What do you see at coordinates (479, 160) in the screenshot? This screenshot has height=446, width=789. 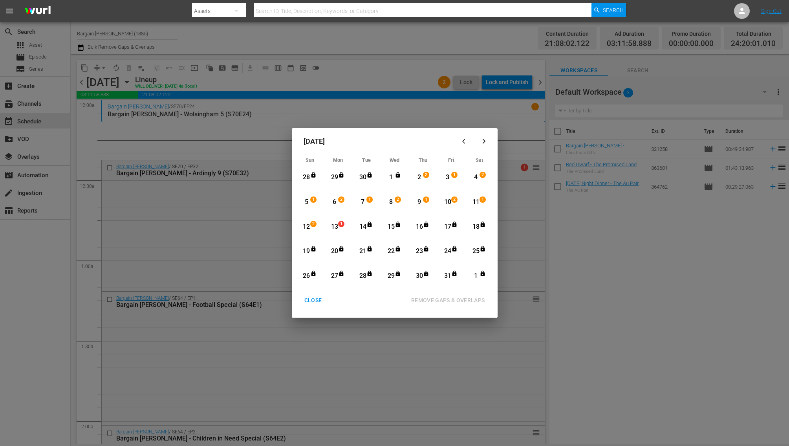 I see `span: Sat` at bounding box center [479, 160].